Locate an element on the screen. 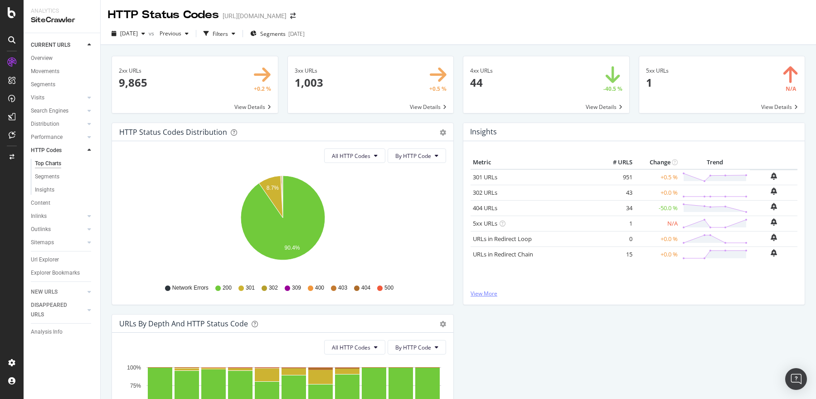 The width and height of the screenshot is (816, 399). span: 500 is located at coordinates (389, 287).